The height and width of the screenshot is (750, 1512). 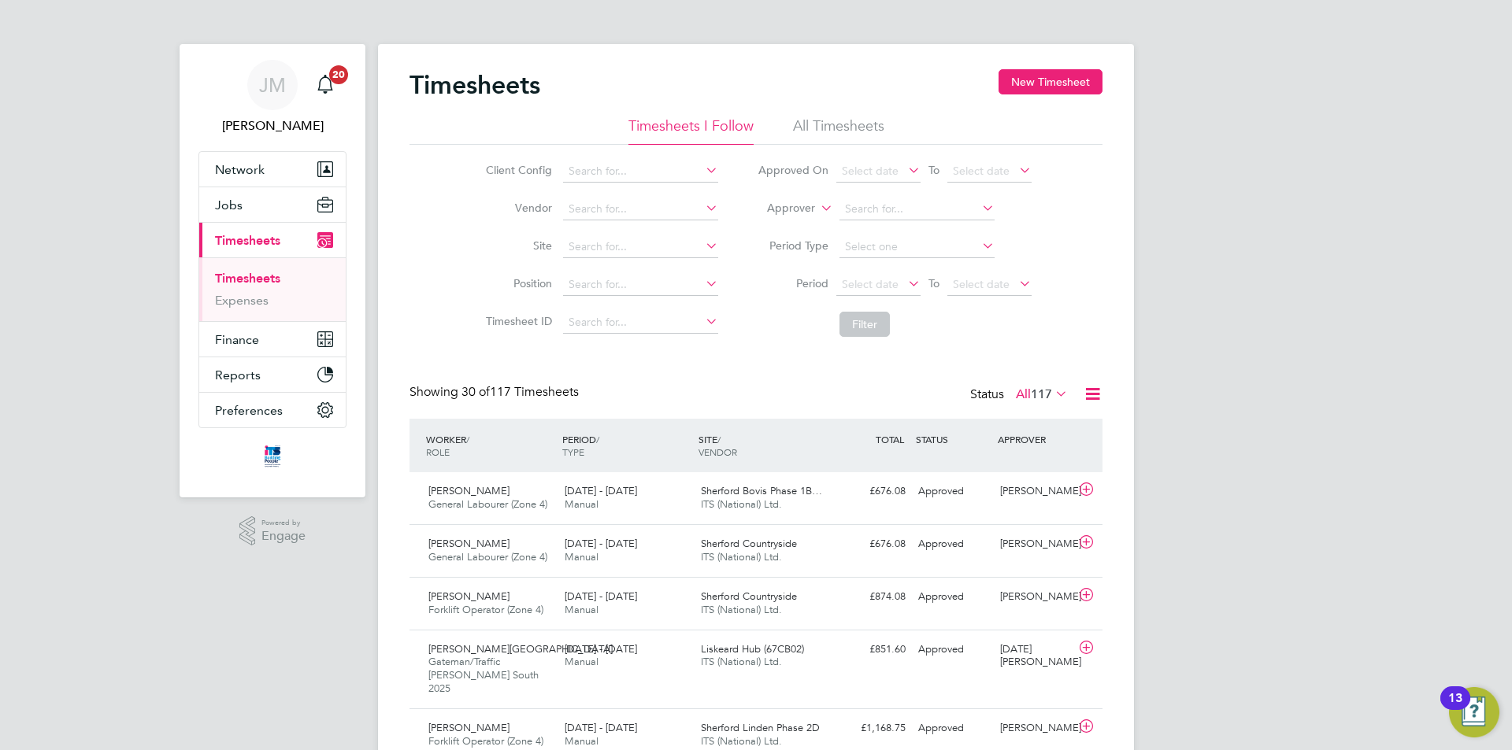 I want to click on span: 30 of, so click(x=476, y=392).